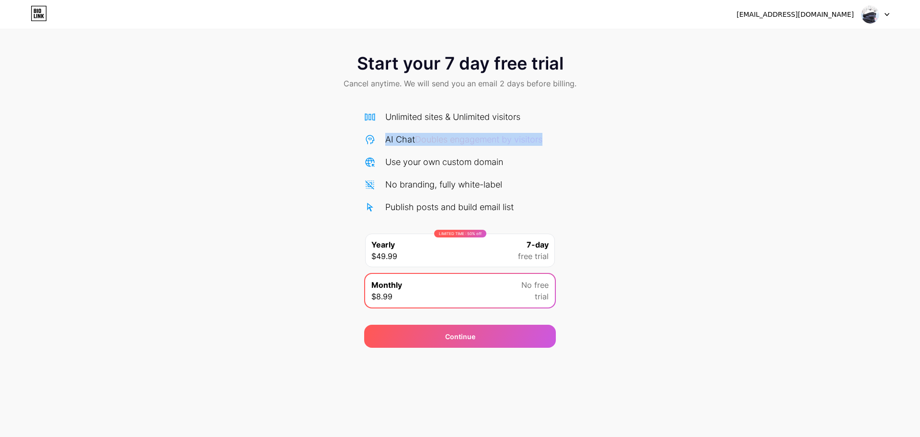 The image size is (920, 437). Describe the element at coordinates (460, 336) in the screenshot. I see `span: Continue` at that location.